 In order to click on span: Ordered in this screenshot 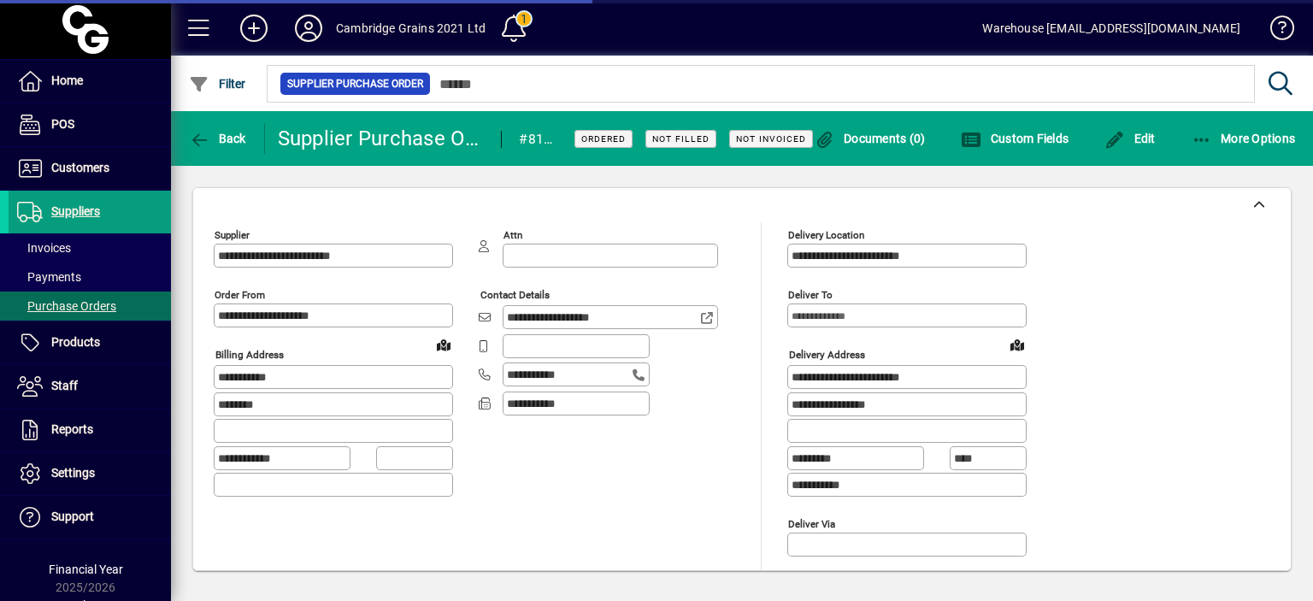, I will do `click(603, 138)`.